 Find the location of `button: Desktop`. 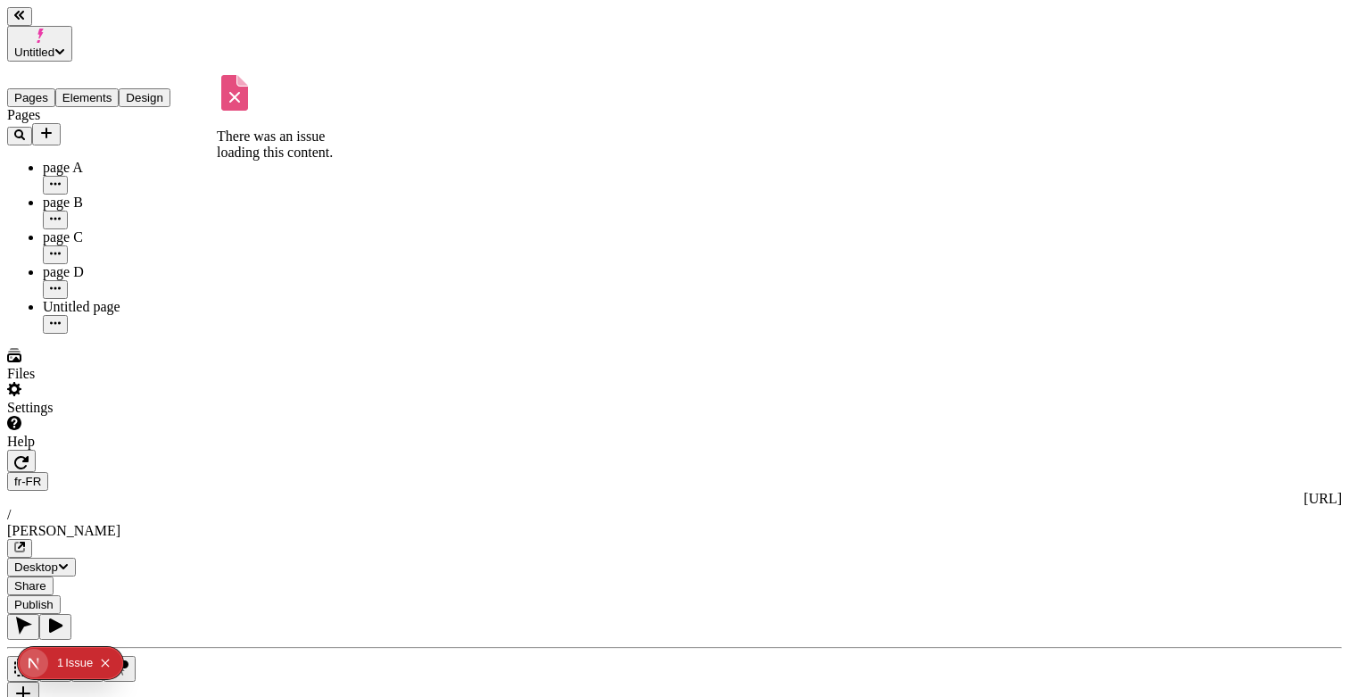

button: Desktop is located at coordinates (41, 567).